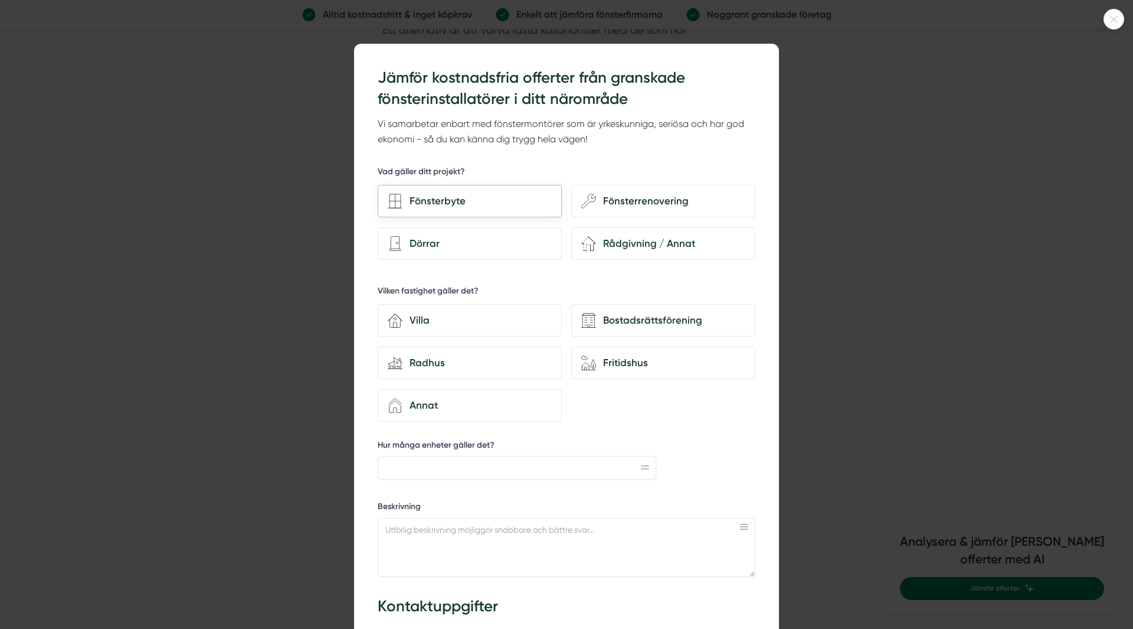  I want to click on h5: Vilken fastighet gäller det?, so click(428, 292).